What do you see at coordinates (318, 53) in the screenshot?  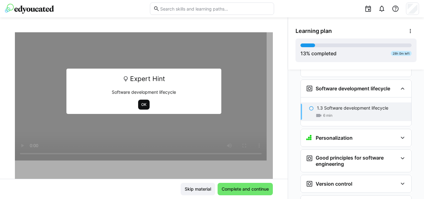 I see `div: % completed` at bounding box center [318, 53].